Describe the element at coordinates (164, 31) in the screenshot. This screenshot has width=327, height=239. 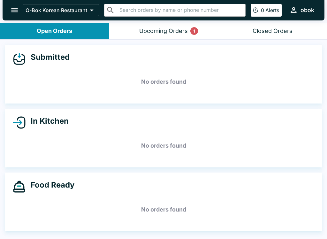
I see `div: Upcoming Orders` at that location.